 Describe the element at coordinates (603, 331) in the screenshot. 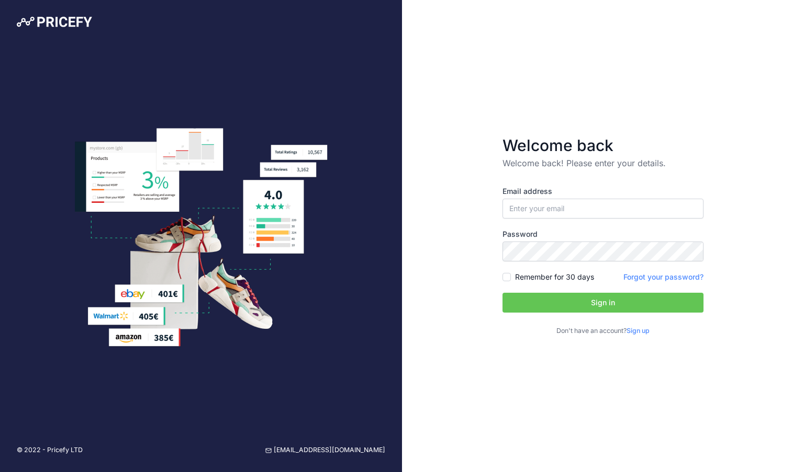

I see `p: Don't have an account?` at that location.